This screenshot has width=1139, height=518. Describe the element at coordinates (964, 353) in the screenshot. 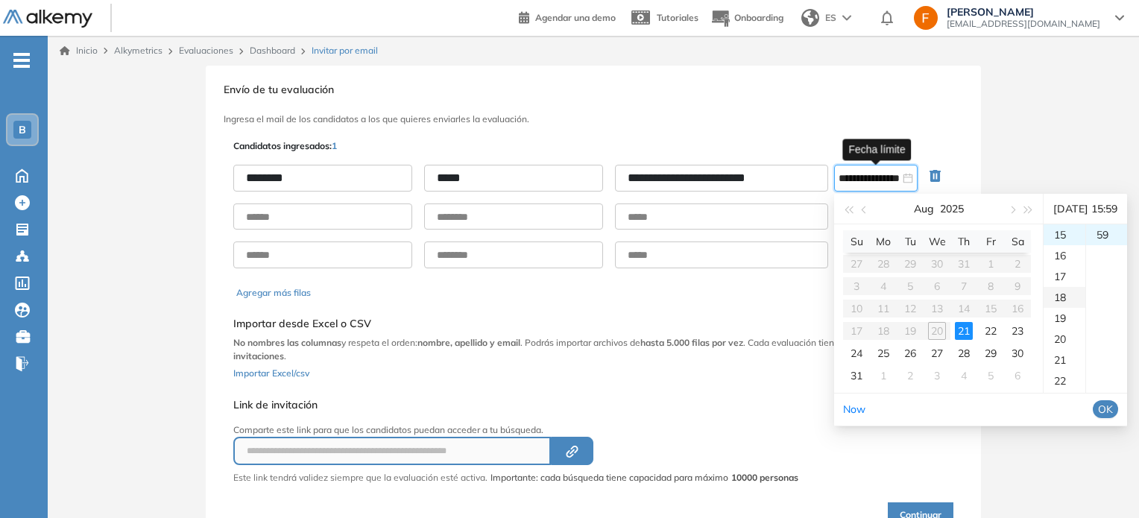

I see `div: 28` at that location.